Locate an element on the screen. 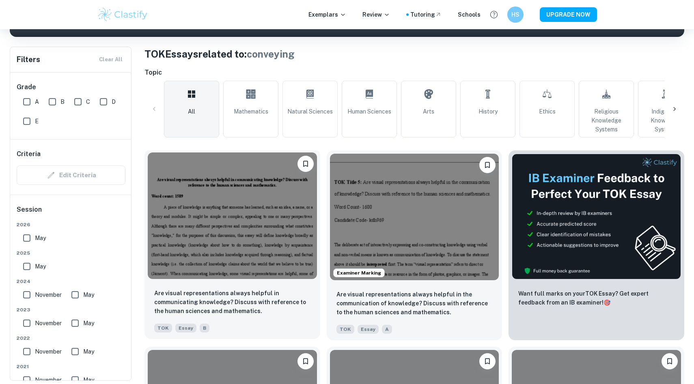 Image resolution: width=694 pixels, height=384 pixels. h6: HS is located at coordinates (516, 15).